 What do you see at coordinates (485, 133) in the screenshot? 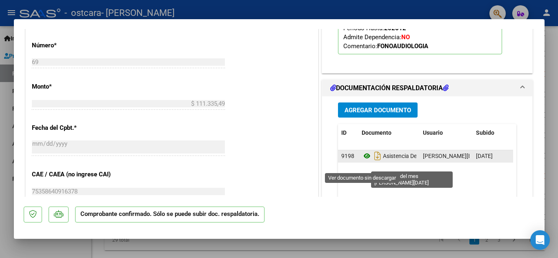
I see `span: Subido` at bounding box center [485, 133].